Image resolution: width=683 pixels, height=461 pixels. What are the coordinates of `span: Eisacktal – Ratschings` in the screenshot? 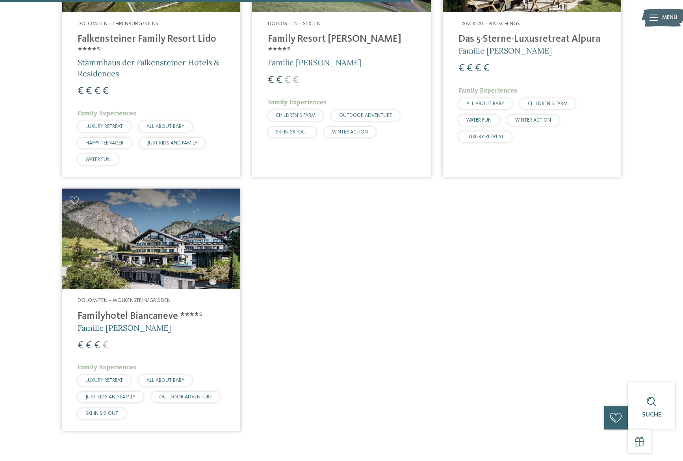 It's located at (489, 24).